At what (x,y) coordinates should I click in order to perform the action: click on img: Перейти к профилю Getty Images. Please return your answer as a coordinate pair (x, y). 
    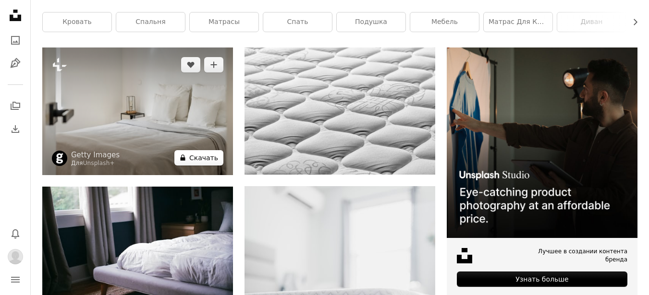
    Looking at the image, I should click on (60, 159).